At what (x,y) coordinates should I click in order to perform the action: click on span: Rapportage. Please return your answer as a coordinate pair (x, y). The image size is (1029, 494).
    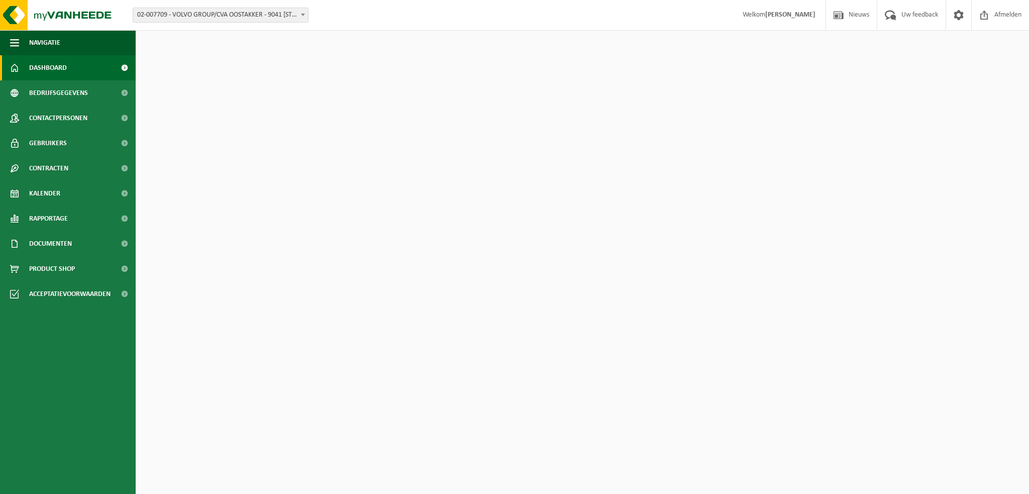
    Looking at the image, I should click on (48, 219).